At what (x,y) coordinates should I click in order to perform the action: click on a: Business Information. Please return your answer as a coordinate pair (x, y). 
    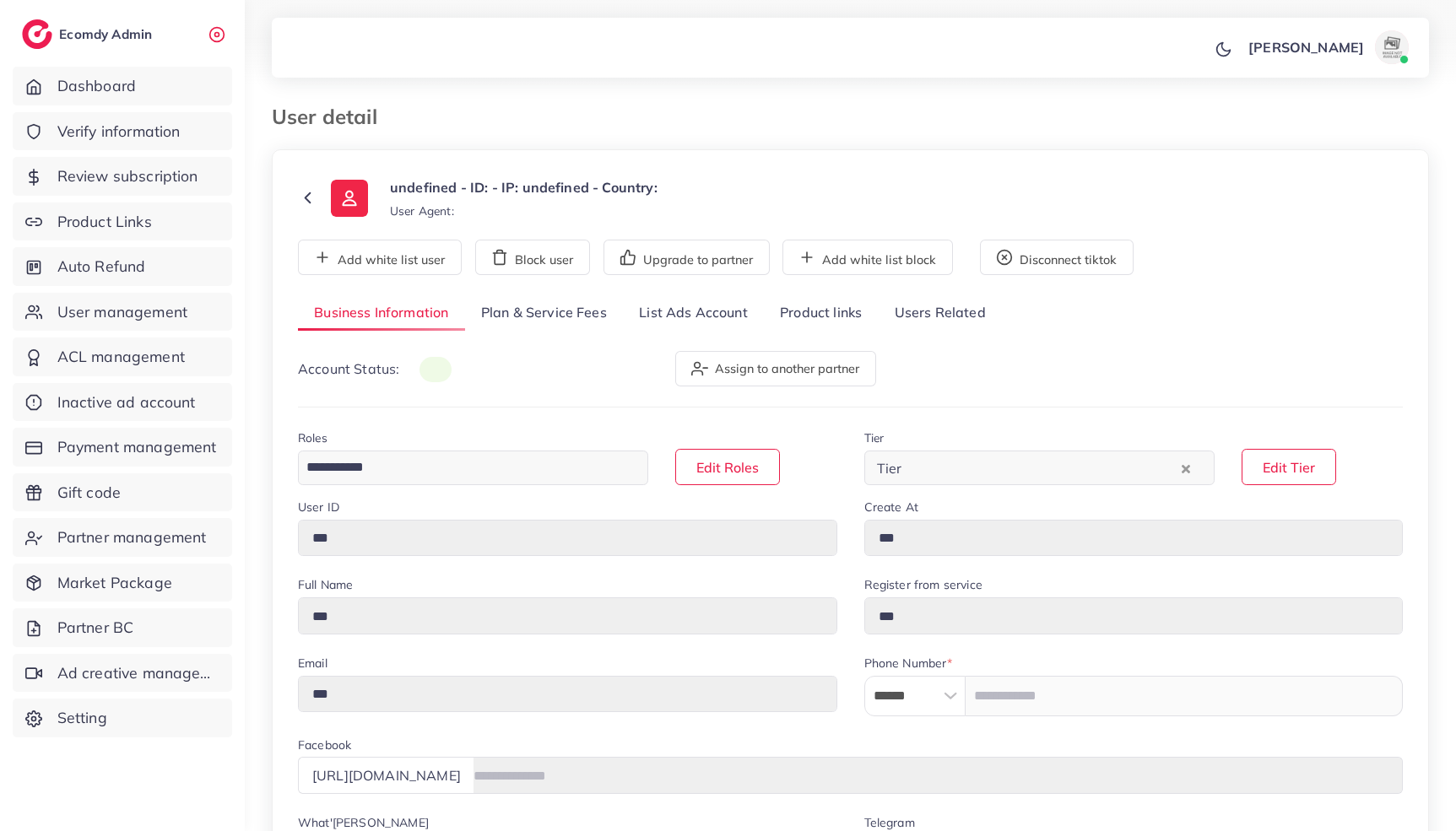
    Looking at the image, I should click on (382, 313).